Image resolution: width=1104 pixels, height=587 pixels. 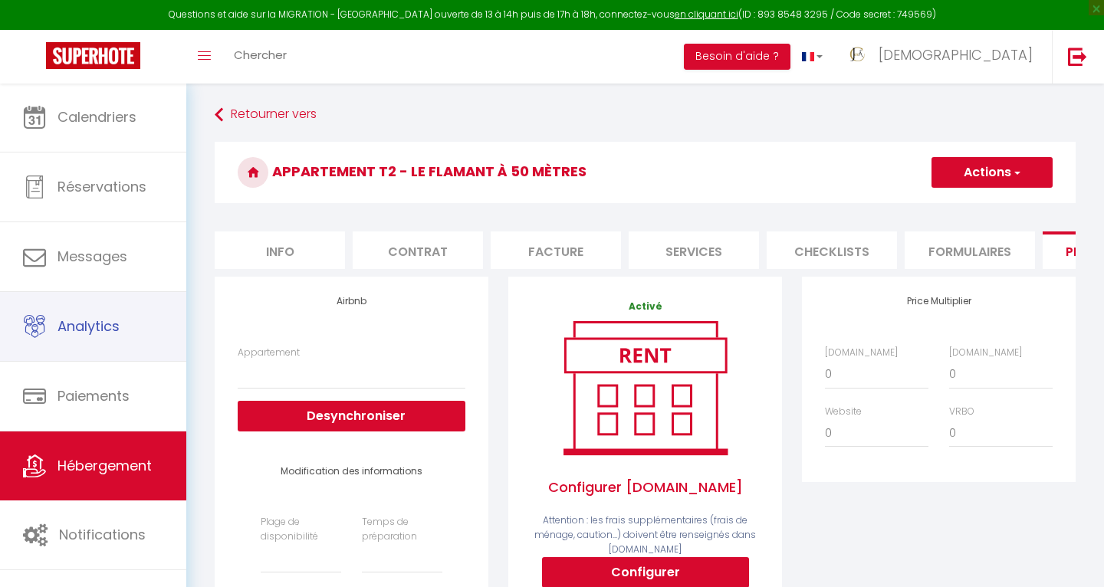 I want to click on label: Appartement, so click(x=268, y=353).